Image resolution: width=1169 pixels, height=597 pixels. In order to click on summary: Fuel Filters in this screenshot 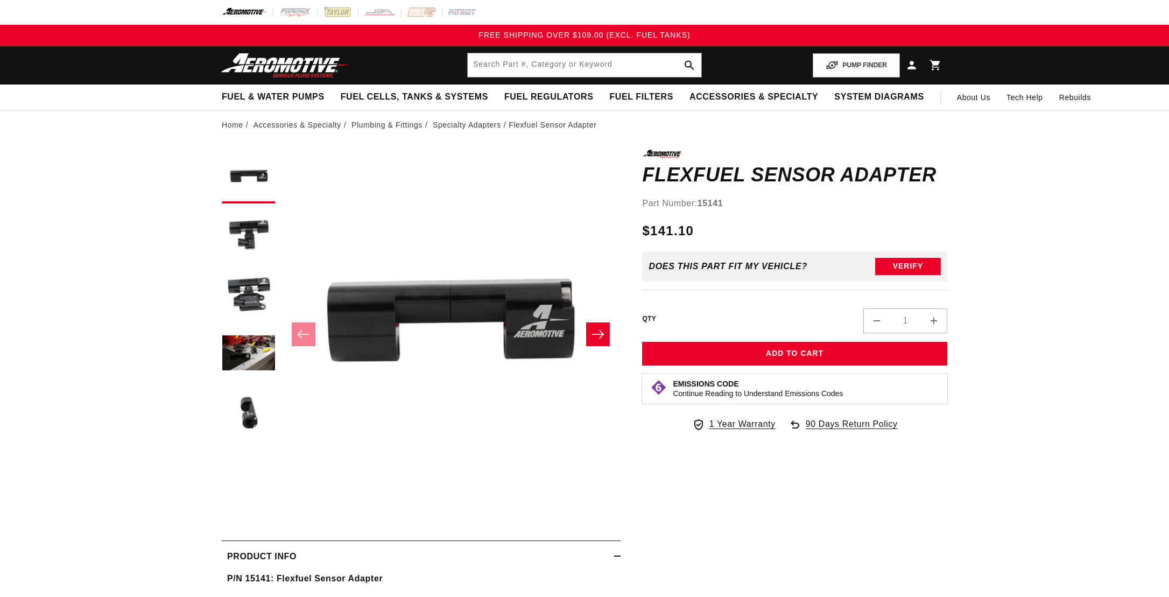, I will do `click(641, 97)`.